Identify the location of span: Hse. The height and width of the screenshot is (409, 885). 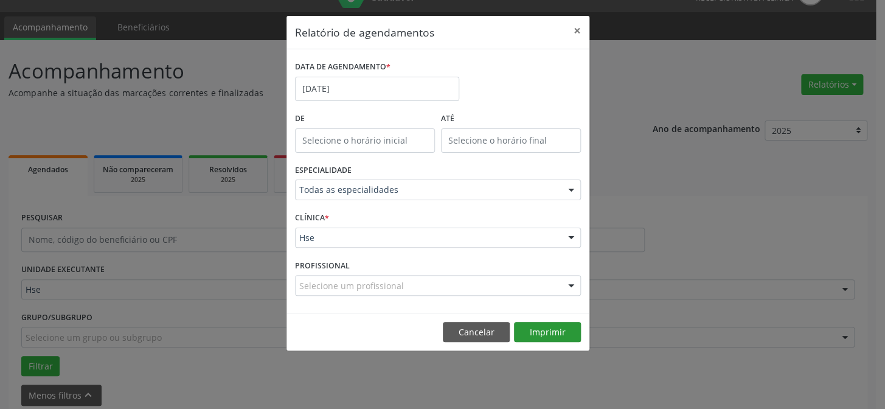
(427, 238).